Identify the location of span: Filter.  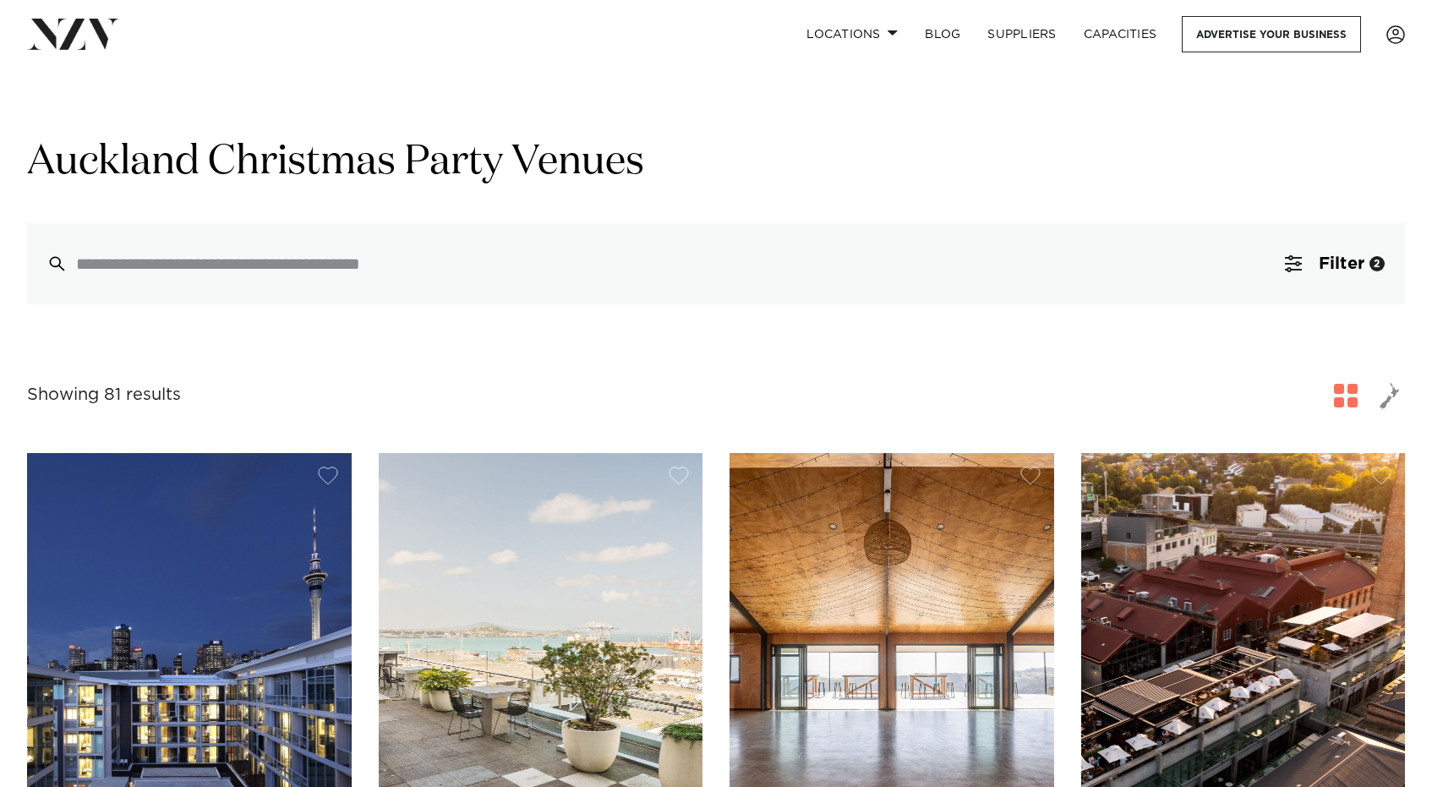
(1342, 264).